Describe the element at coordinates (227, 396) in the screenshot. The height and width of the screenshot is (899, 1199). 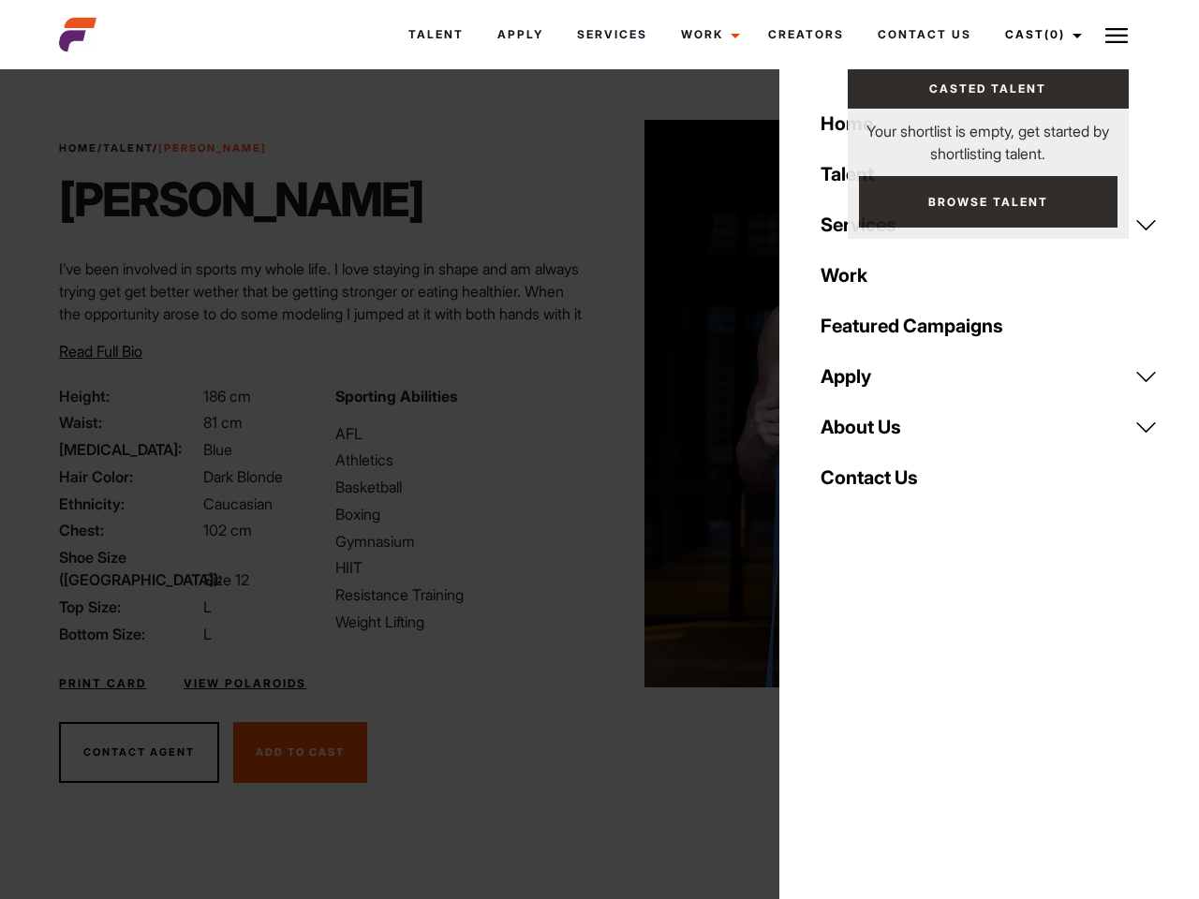
I see `span: 186 cm` at that location.